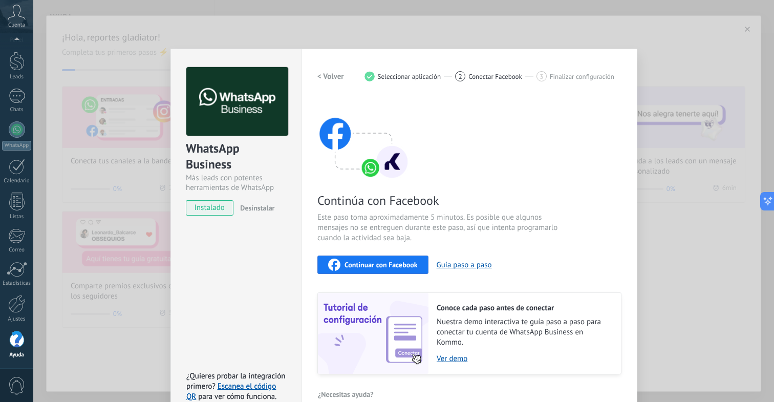 This screenshot has height=402, width=774. What do you see at coordinates (17, 250) in the screenshot?
I see `div: Correo` at bounding box center [17, 250].